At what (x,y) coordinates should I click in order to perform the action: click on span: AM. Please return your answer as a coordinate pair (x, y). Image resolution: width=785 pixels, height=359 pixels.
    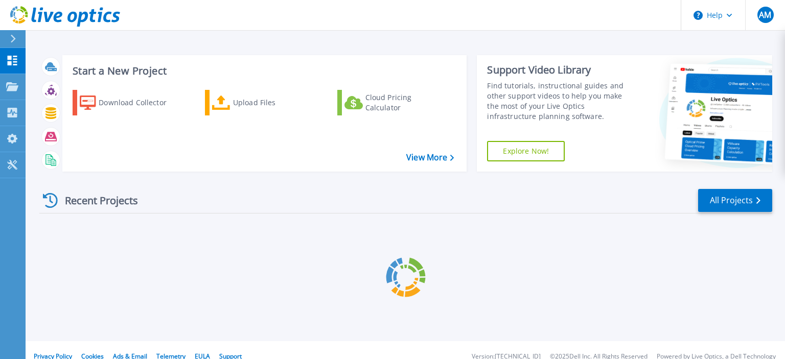
    Looking at the image, I should click on (765, 15).